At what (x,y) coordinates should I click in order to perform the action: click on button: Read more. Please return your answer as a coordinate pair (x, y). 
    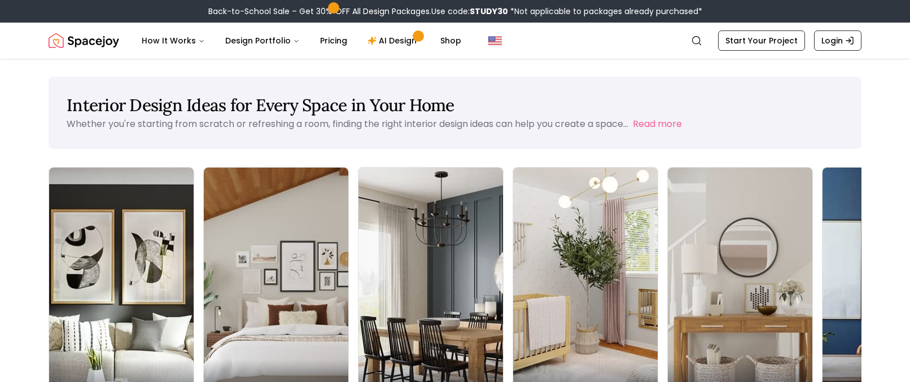
    Looking at the image, I should click on (657, 124).